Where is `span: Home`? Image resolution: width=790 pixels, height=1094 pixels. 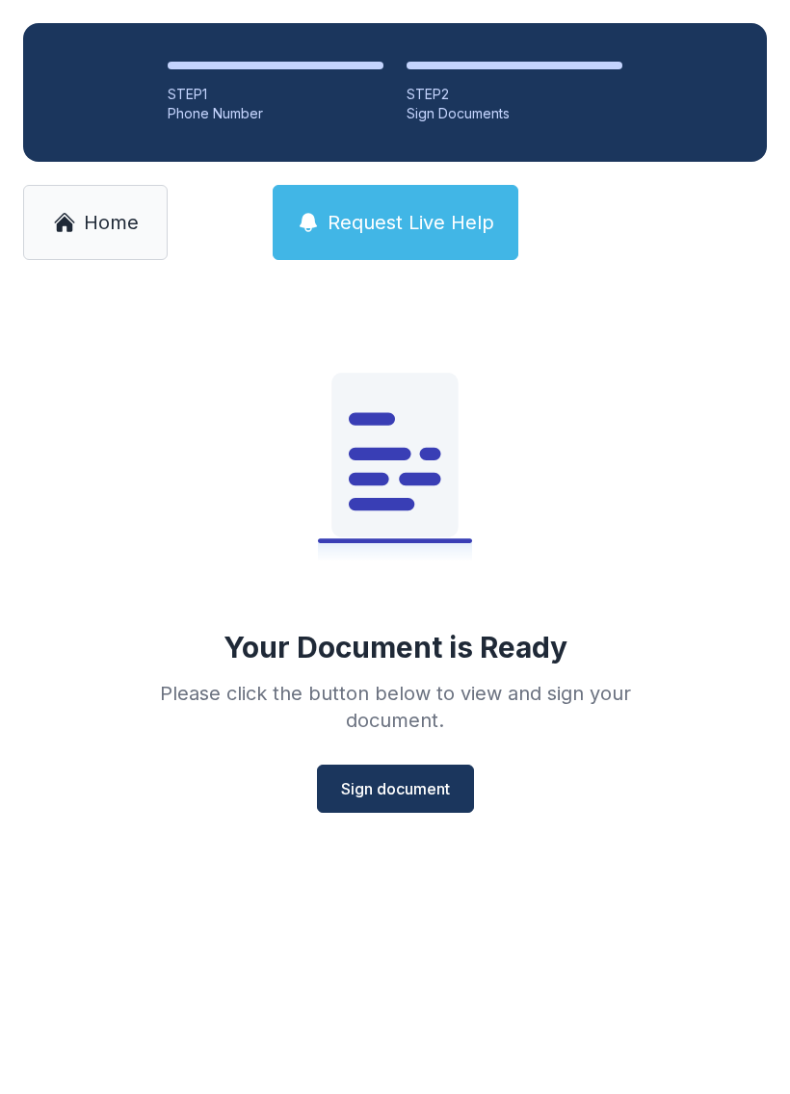 span: Home is located at coordinates (111, 222).